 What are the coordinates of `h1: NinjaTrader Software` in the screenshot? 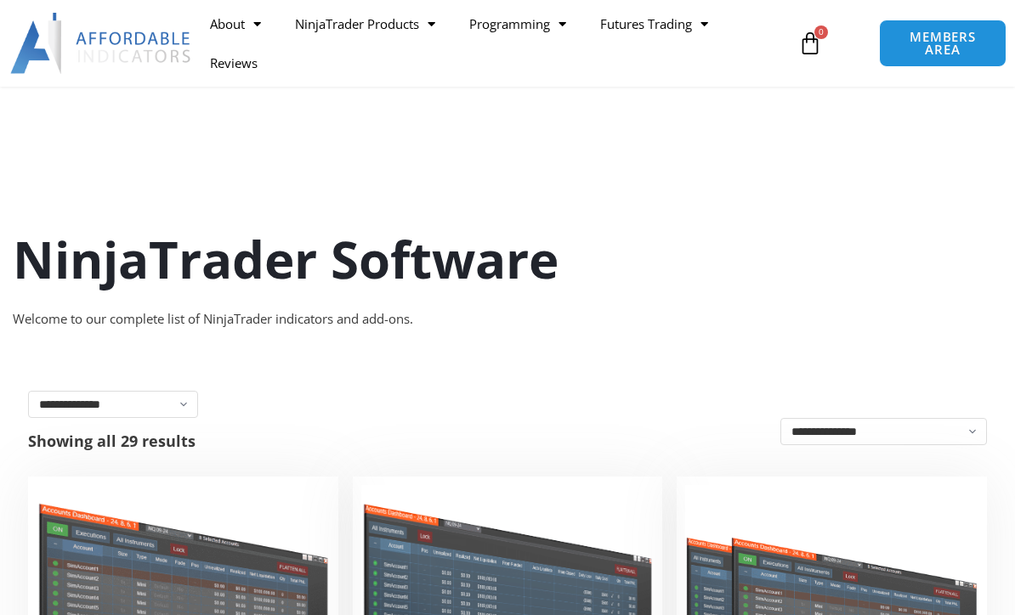 It's located at (507, 259).